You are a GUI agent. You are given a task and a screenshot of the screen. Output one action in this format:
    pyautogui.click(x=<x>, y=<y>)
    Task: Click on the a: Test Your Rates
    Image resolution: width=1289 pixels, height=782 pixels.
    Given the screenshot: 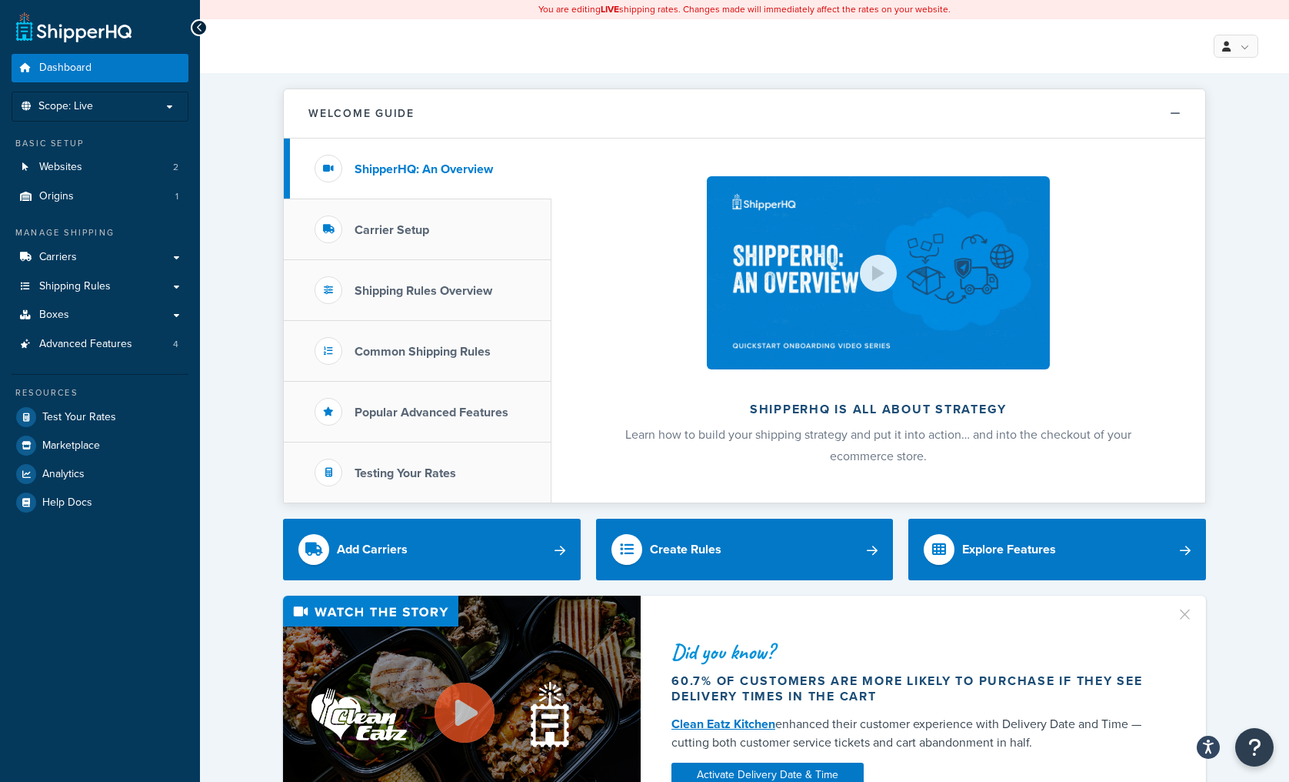 What is the action you would take?
    pyautogui.click(x=100, y=417)
    